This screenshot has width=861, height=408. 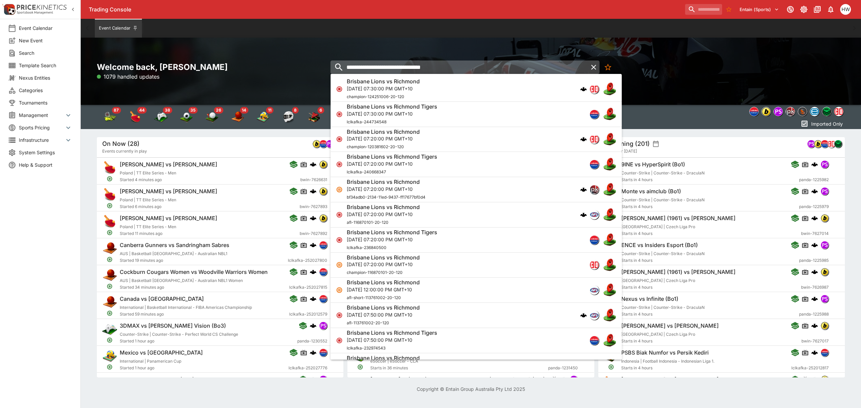 I want to click on span: Nexus Entities, so click(x=45, y=78).